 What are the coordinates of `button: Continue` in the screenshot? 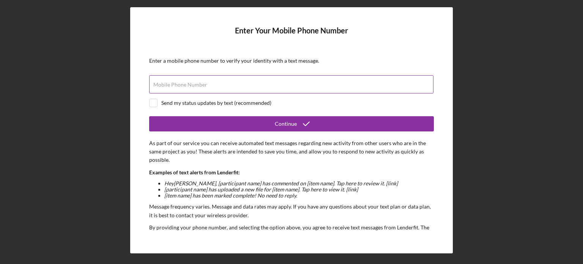 It's located at (291, 124).